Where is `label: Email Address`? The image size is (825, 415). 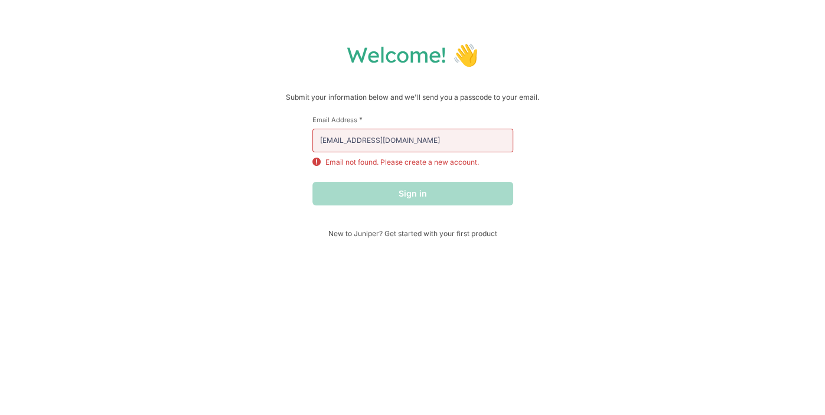
label: Email Address is located at coordinates (413, 119).